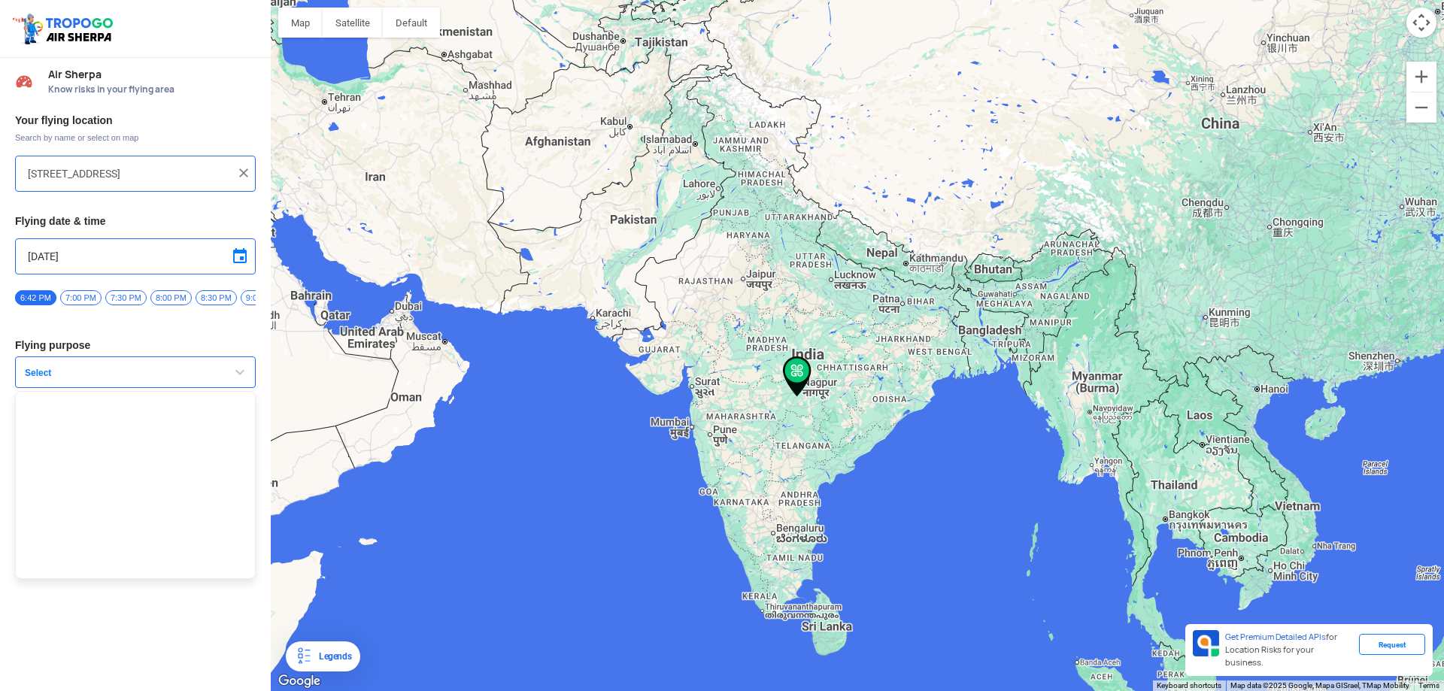  Describe the element at coordinates (129, 174) in the screenshot. I see `input: Search your flying location` at that location.